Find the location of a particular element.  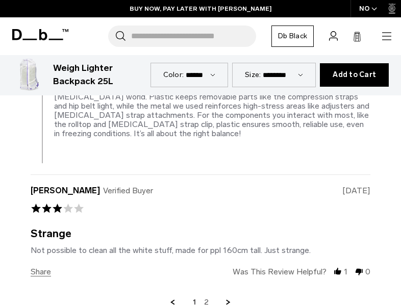

span: share is located at coordinates (41, 272).